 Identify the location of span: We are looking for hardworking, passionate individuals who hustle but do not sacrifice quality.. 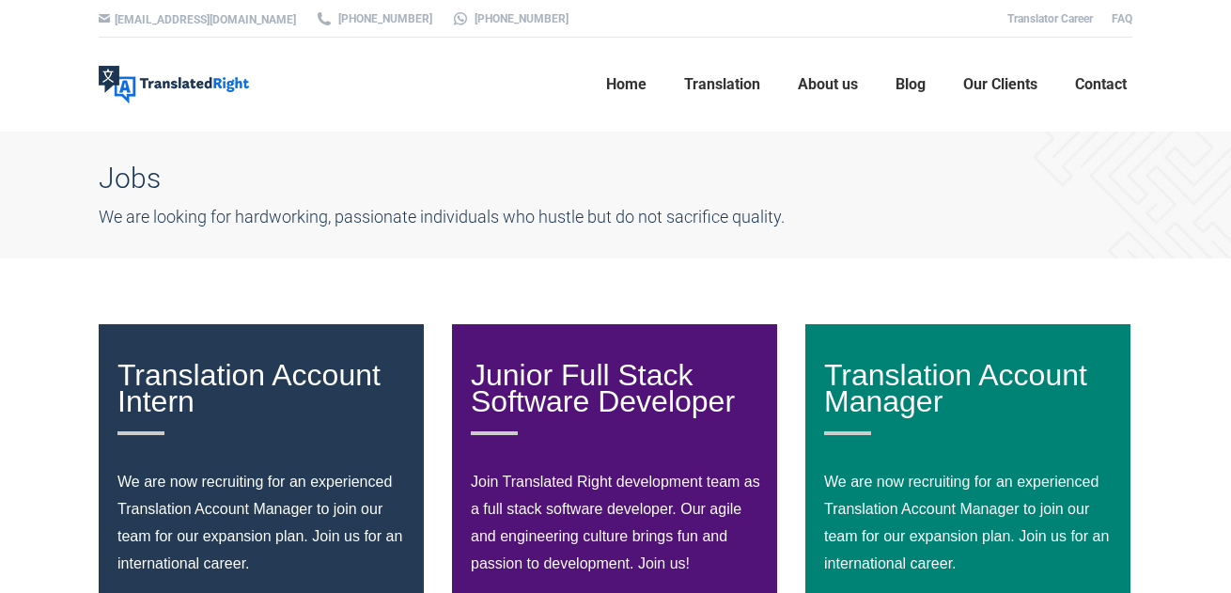
(442, 216).